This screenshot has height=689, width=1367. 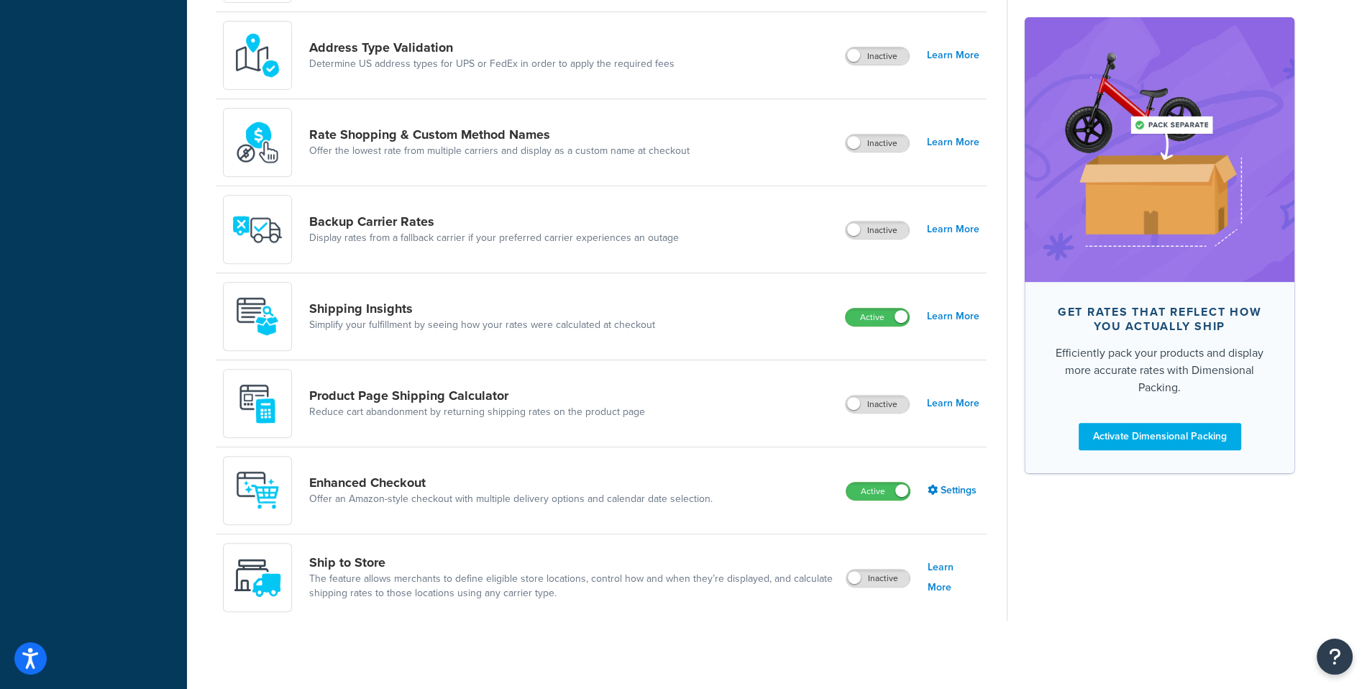 I want to click on img: +D8d0cXZM7VpdAAAAAElFTkSuQmCC, so click(x=257, y=403).